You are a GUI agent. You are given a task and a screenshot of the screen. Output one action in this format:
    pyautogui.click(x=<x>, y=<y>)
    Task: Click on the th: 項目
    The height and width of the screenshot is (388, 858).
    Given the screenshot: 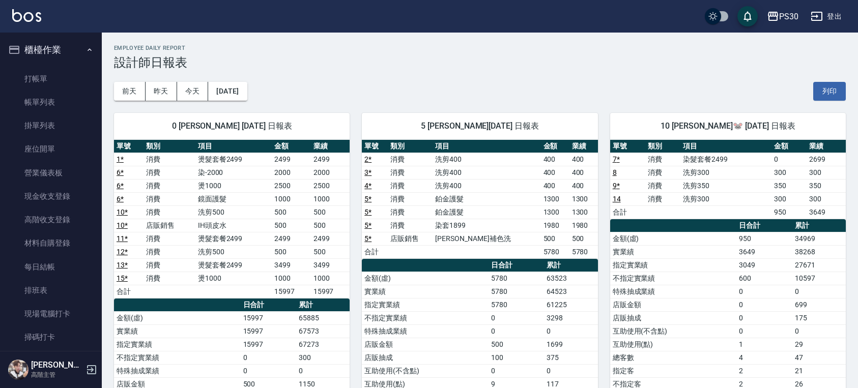 What is the action you would take?
    pyautogui.click(x=487, y=147)
    